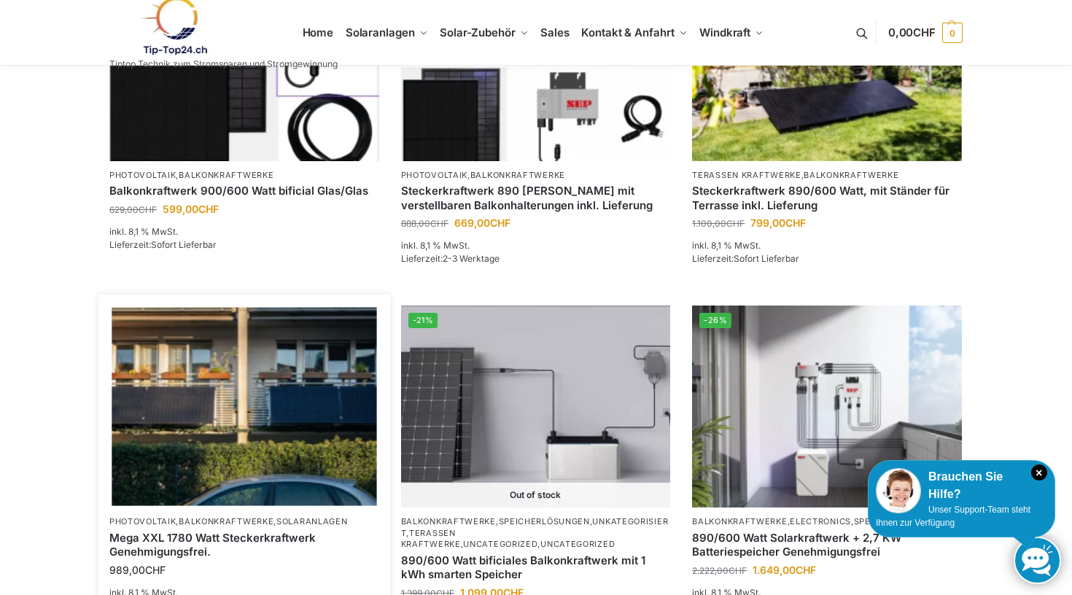 This screenshot has width=1072, height=595. What do you see at coordinates (827, 198) in the screenshot?
I see `a: Steckerkraftwerk 890/600 Watt, mit Ständer für Terrasse inkl. Lieferung` at bounding box center [827, 198].